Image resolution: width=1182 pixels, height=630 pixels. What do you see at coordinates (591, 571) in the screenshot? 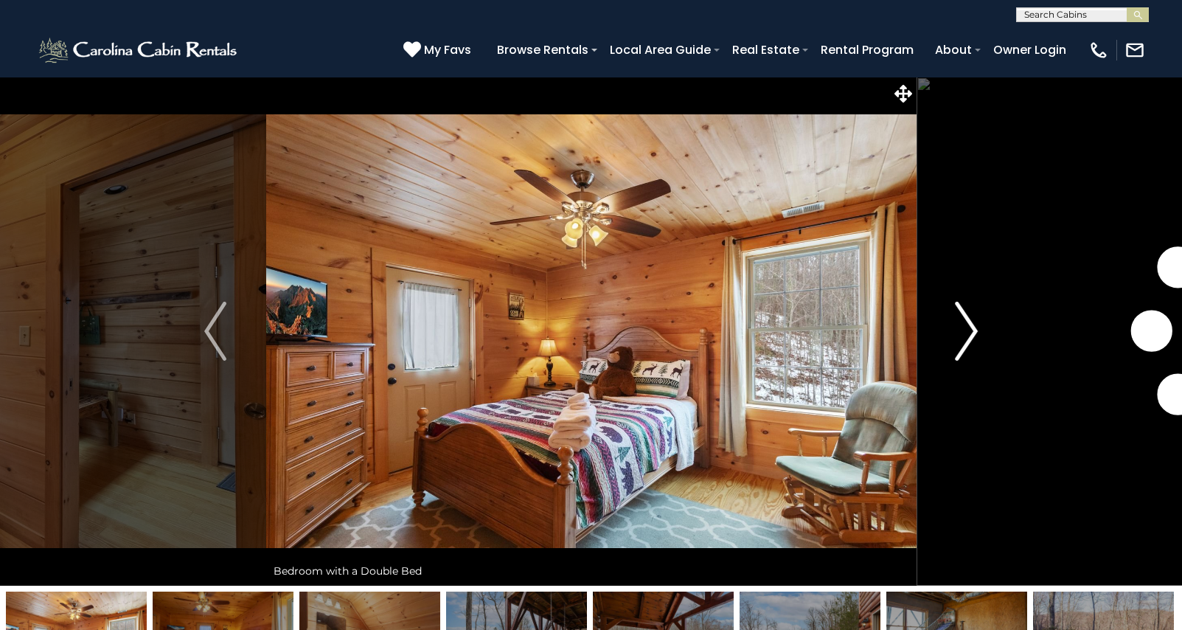
I see `div: Bedroom with a Double Bed` at bounding box center [591, 571].